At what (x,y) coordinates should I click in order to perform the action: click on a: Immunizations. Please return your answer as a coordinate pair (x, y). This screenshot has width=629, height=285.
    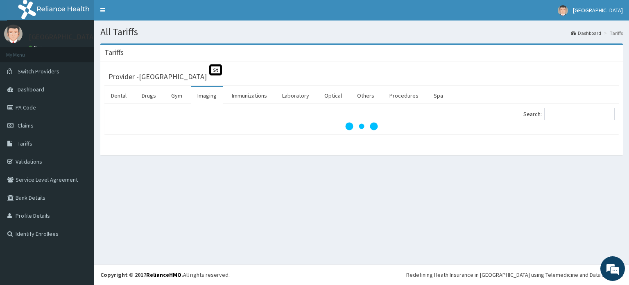
    Looking at the image, I should click on (250, 95).